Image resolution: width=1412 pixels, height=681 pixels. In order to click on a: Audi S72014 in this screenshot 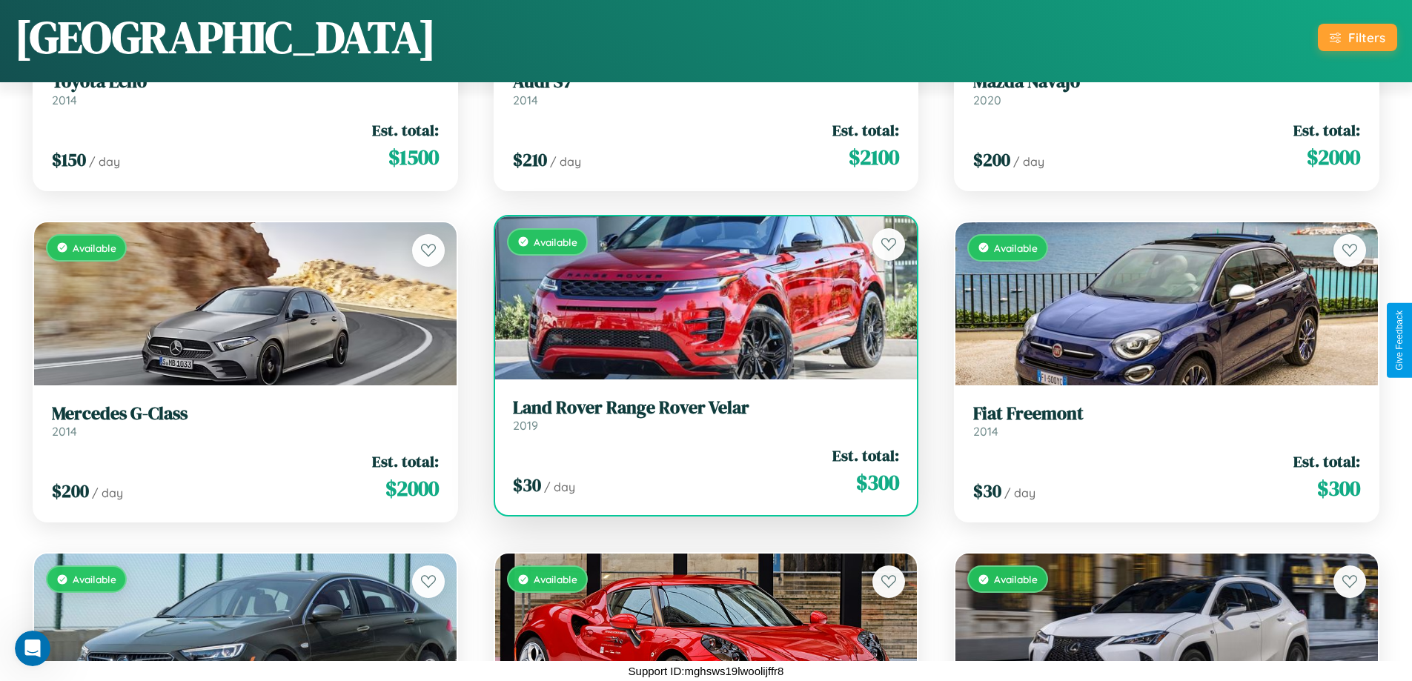, I will do `click(706, 89)`.